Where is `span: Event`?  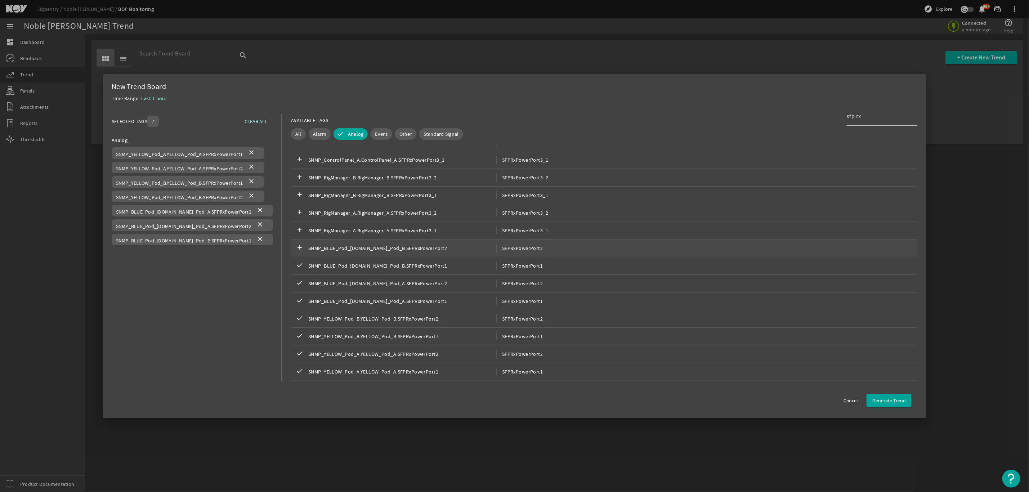 span: Event is located at coordinates (381, 134).